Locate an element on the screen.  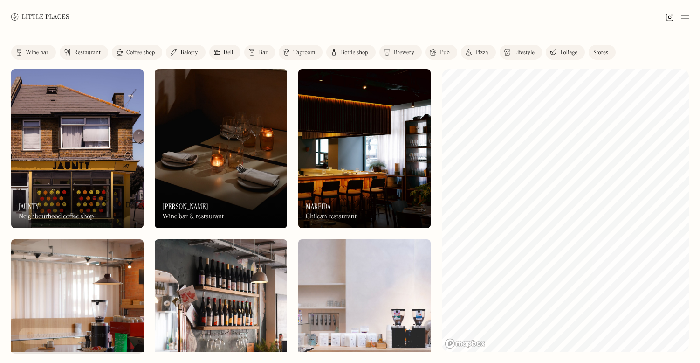
a: Taproom is located at coordinates (301, 52).